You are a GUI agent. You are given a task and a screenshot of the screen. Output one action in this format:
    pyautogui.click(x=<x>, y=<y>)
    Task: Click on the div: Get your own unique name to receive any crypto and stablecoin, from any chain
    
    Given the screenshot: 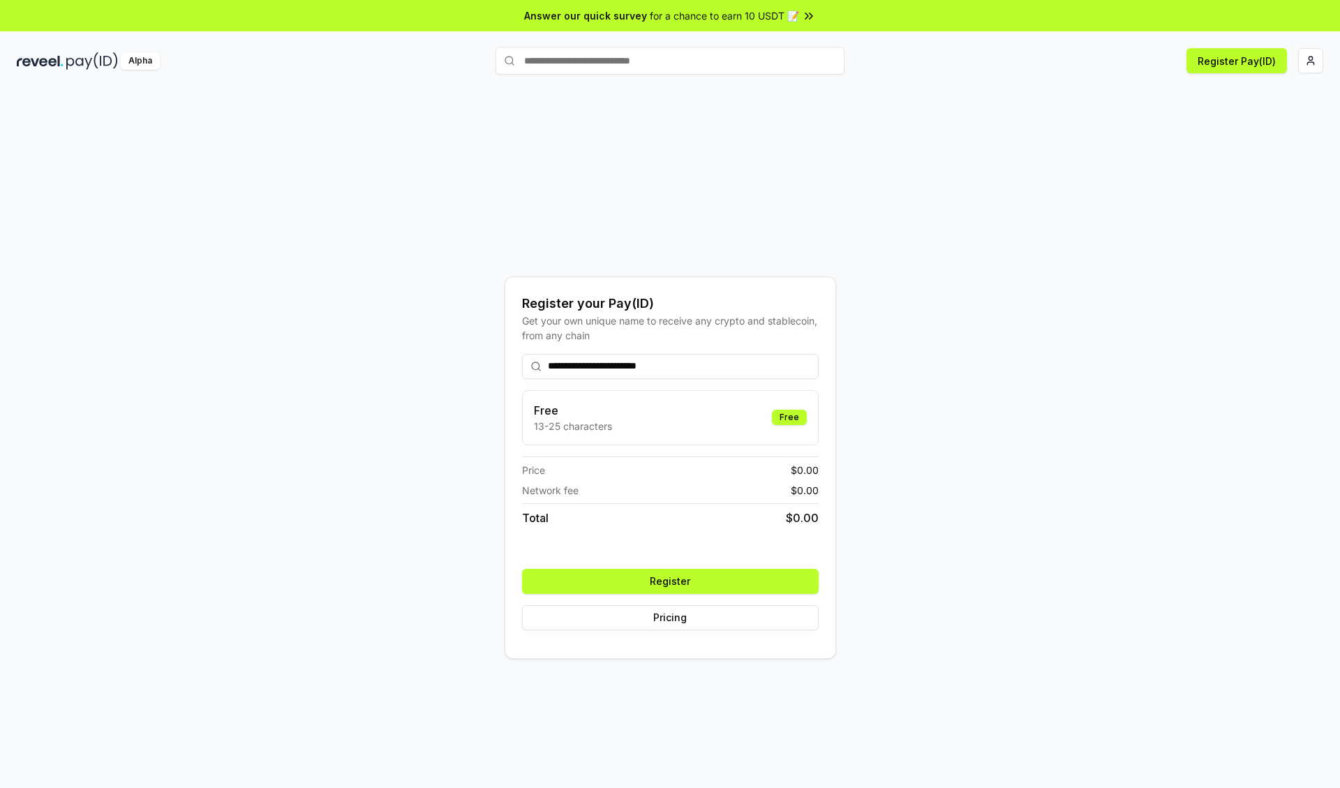 What is the action you would take?
    pyautogui.click(x=670, y=328)
    